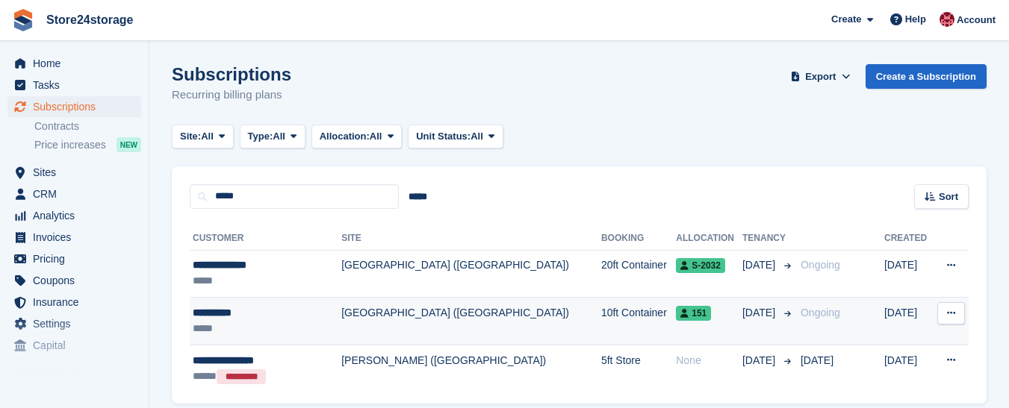  What do you see at coordinates (78, 324) in the screenshot?
I see `span: Settings` at bounding box center [78, 324].